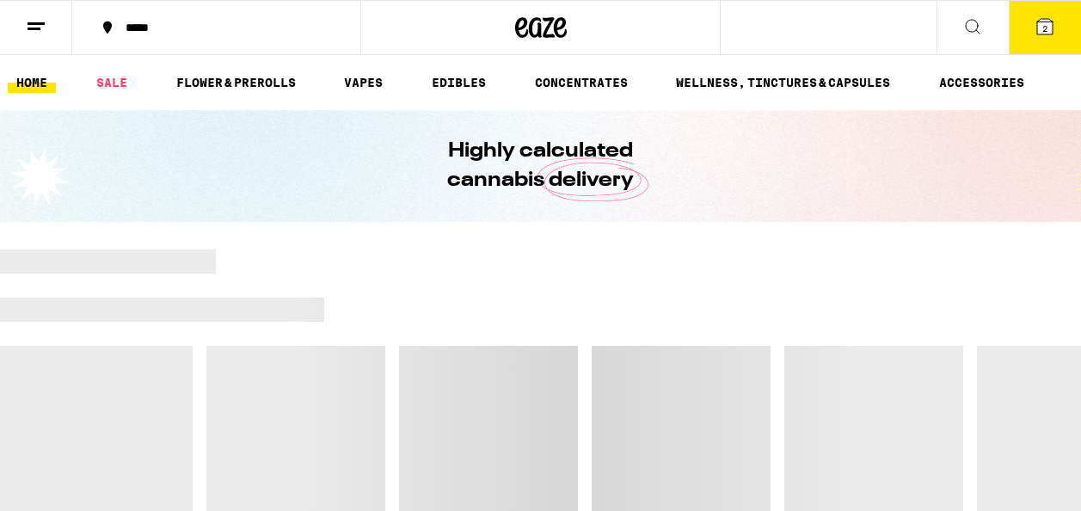 The height and width of the screenshot is (511, 1081). What do you see at coordinates (981, 83) in the screenshot?
I see `a: ACCESSORIES` at bounding box center [981, 83].